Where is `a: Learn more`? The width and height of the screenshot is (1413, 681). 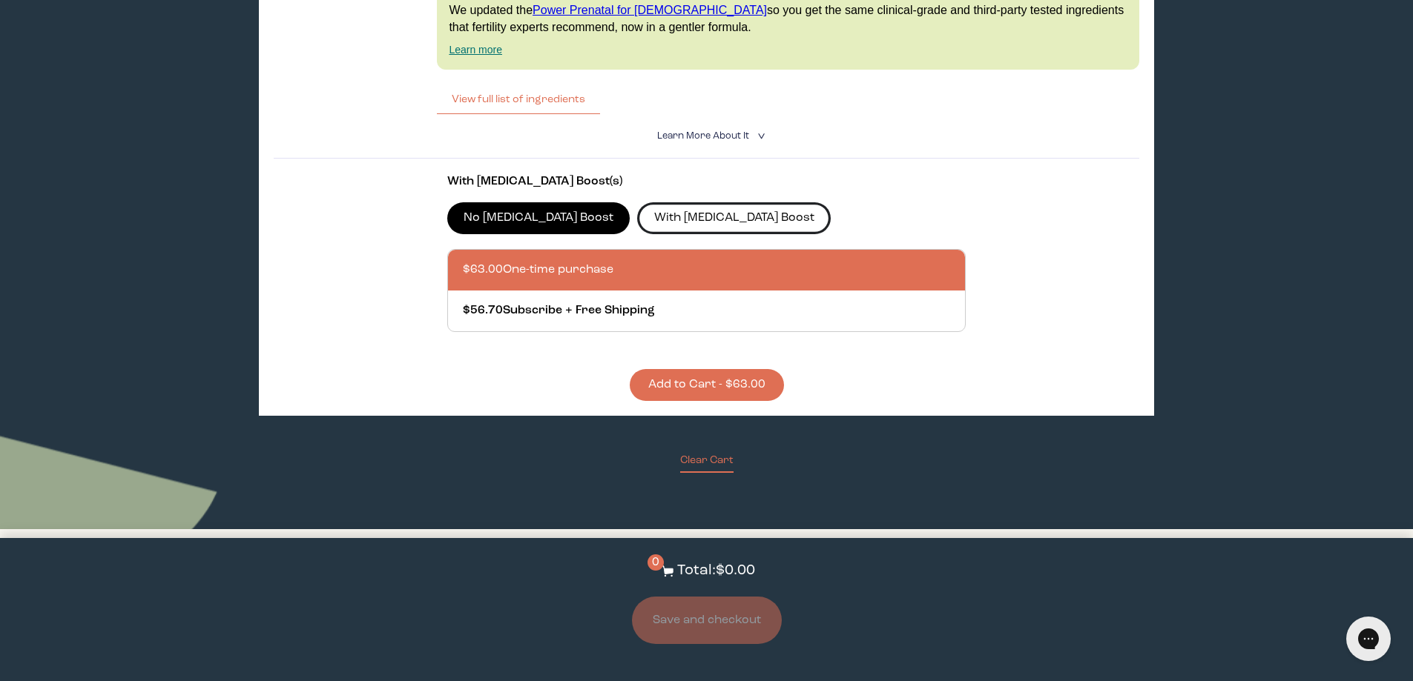 a: Learn more is located at coordinates (475, 50).